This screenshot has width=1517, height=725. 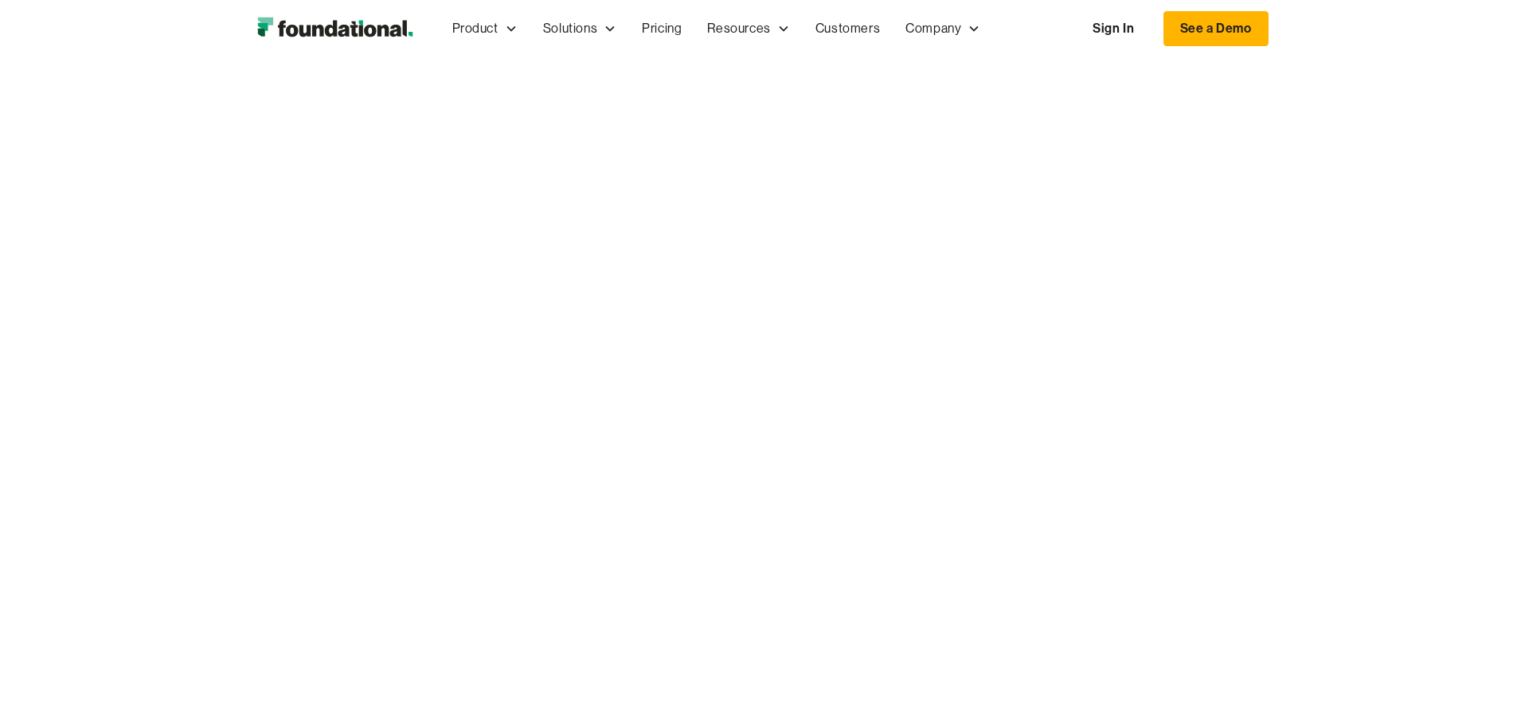 What do you see at coordinates (662, 29) in the screenshot?
I see `a: Pricing` at bounding box center [662, 29].